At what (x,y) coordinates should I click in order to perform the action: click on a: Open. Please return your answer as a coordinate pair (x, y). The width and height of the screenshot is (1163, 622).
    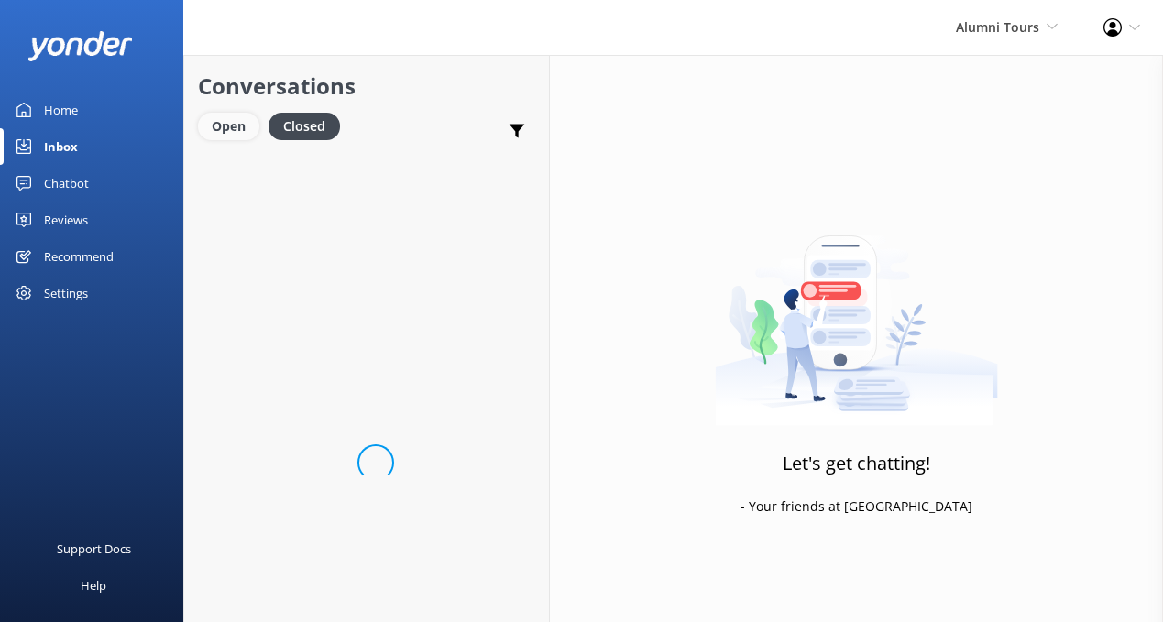
    Looking at the image, I should click on (233, 126).